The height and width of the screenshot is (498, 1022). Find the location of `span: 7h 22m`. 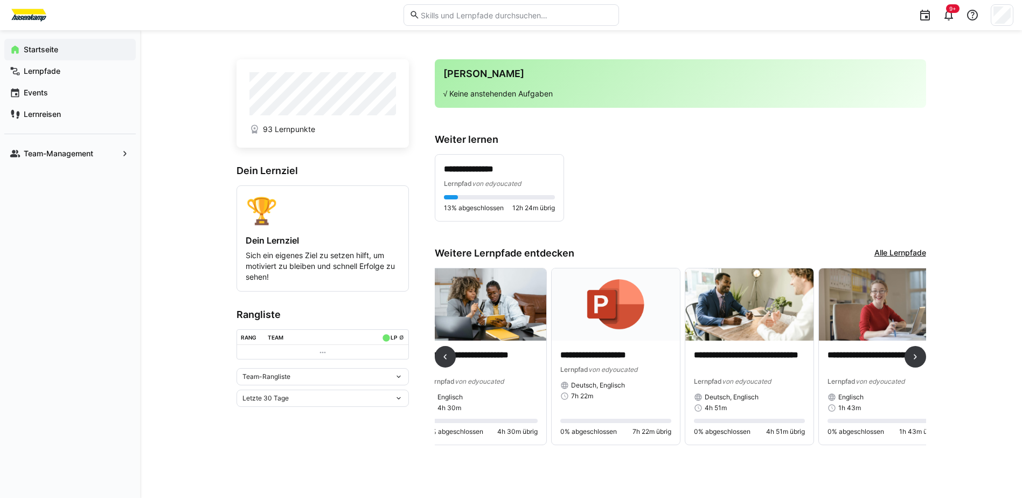

span: 7h 22m is located at coordinates (582, 396).